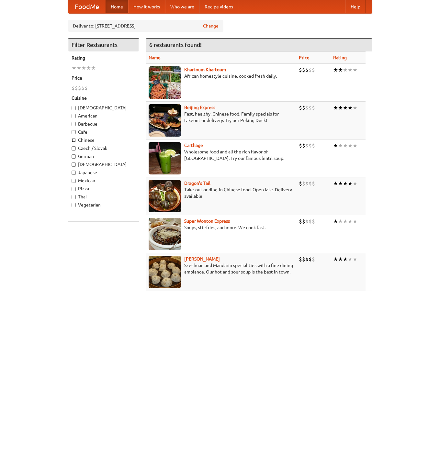 This screenshot has height=458, width=440. Describe the element at coordinates (104, 98) in the screenshot. I see `h5: Cuisine` at that location.